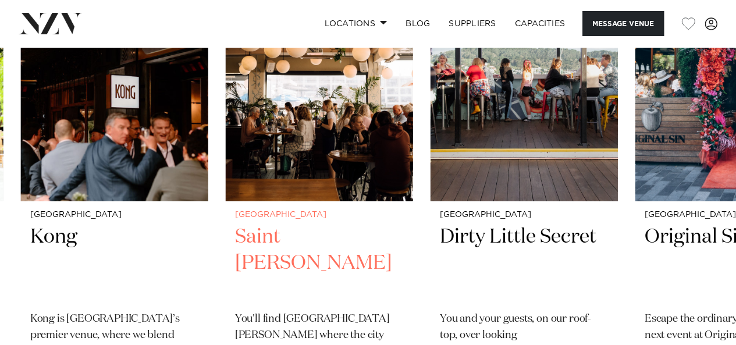  Describe the element at coordinates (524, 263) in the screenshot. I see `h2: Dirty Little Secret` at that location.